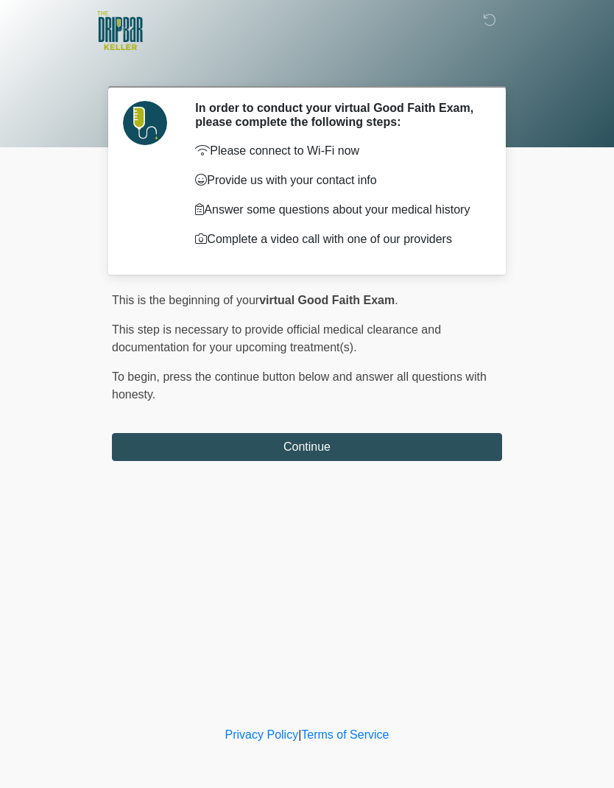 Image resolution: width=614 pixels, height=788 pixels. Describe the element at coordinates (337, 151) in the screenshot. I see `p: Please connect to Wi-Fi now` at that location.